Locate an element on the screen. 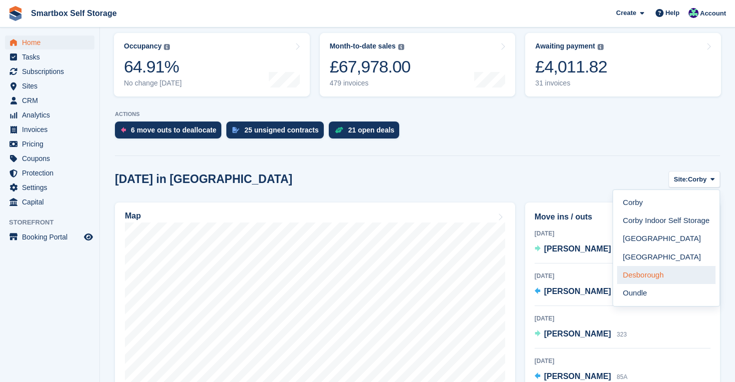 This screenshot has height=382, width=735. h2: Move ins / outs is located at coordinates (623, 217).